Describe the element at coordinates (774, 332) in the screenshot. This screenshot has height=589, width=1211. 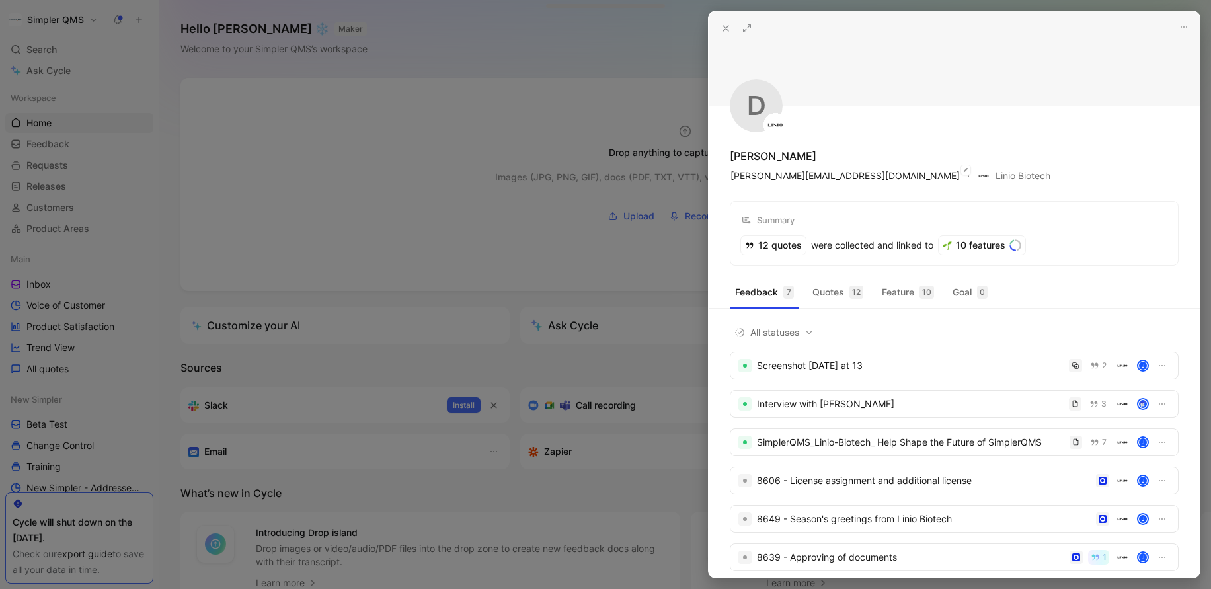
I see `span: All statuses` at that location.